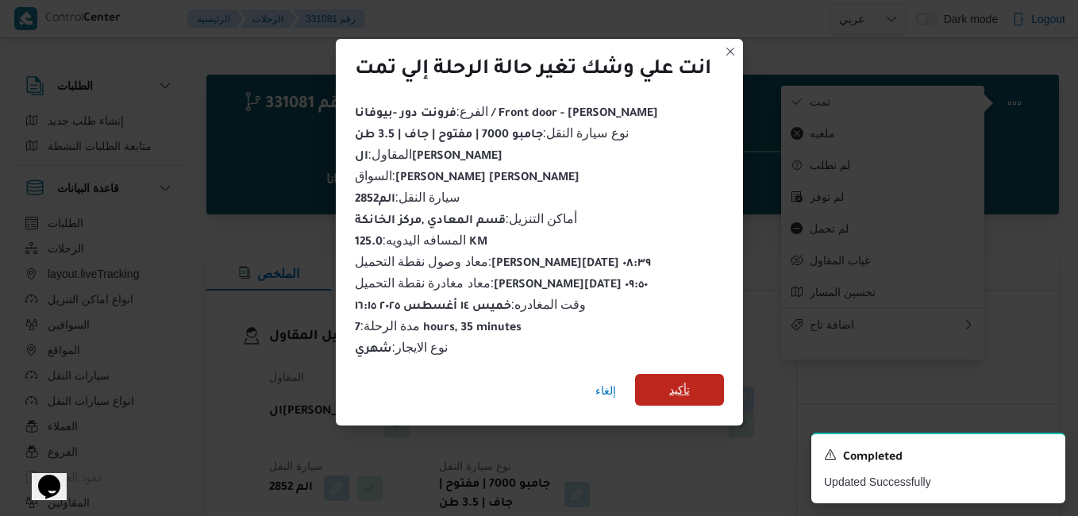  I want to click on button: إلغاء, so click(605, 390).